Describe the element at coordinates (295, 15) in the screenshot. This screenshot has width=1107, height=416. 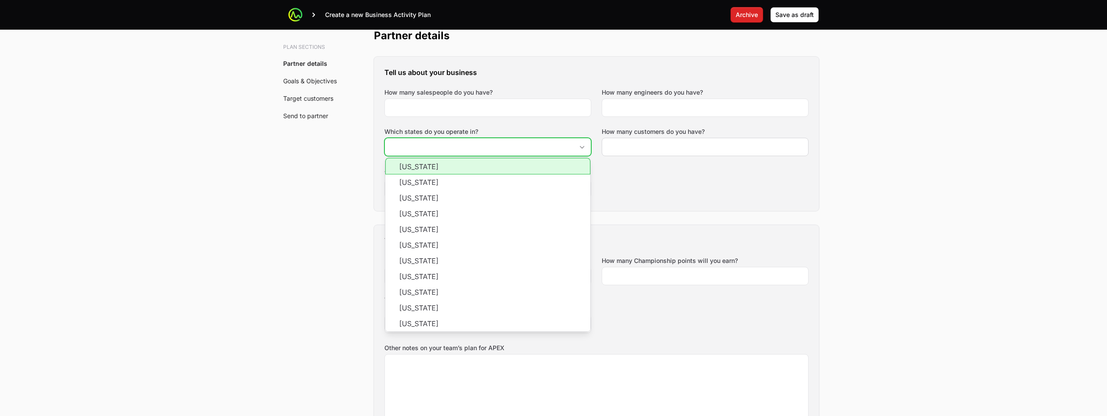
I see `img: ActivitySource` at that location.